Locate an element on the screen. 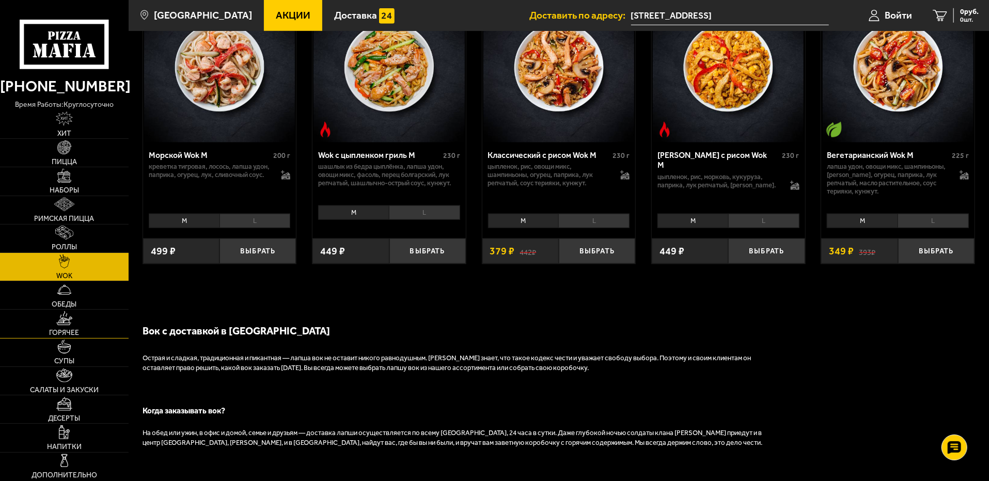  span: Дополнительно is located at coordinates (64, 476).